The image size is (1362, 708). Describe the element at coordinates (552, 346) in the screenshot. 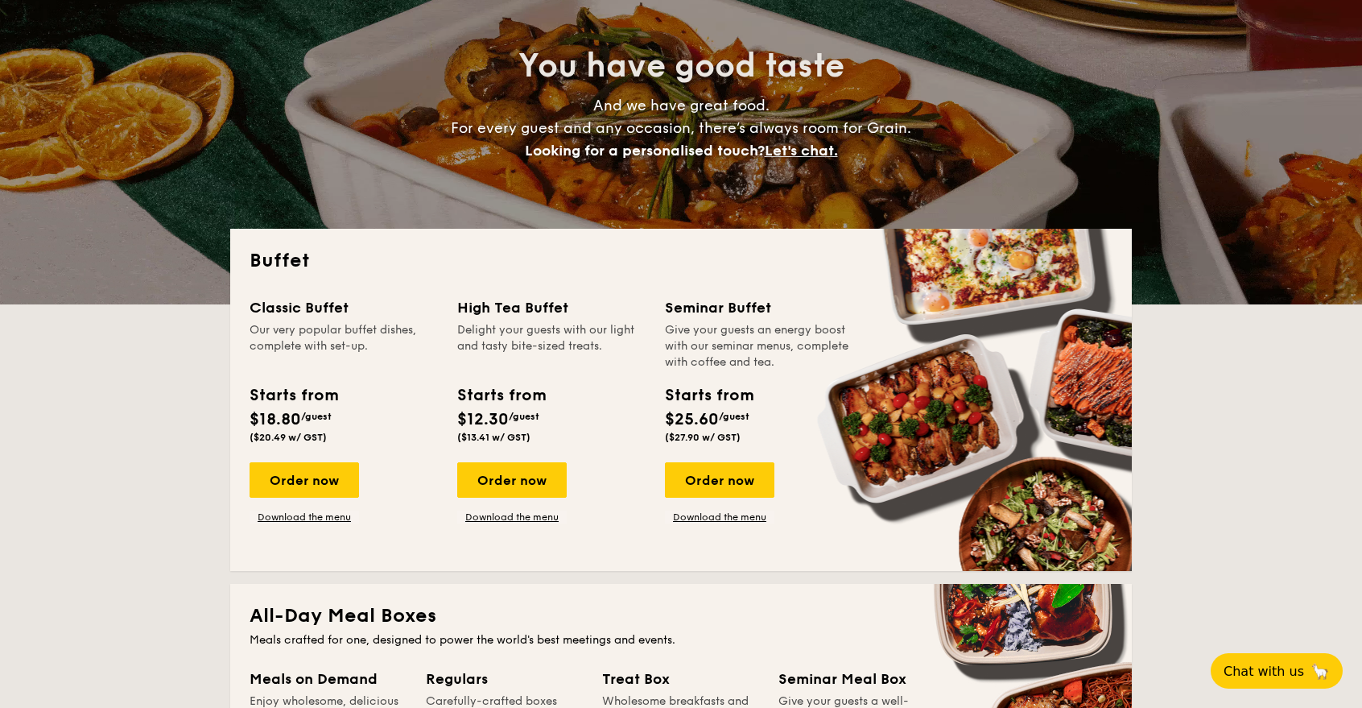

I see `div: Delight your guests with our light and tasty bite-sized treats.` at that location.